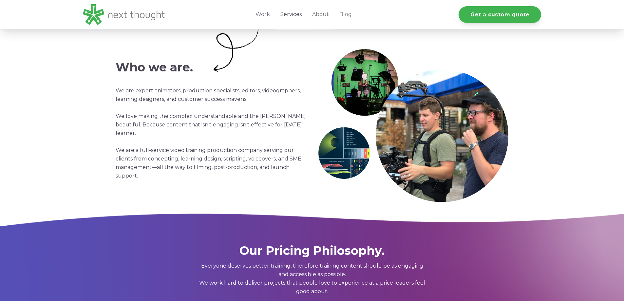 This screenshot has height=301, width=624. Describe the element at coordinates (500, 14) in the screenshot. I see `a: Get a custom quote` at that location.